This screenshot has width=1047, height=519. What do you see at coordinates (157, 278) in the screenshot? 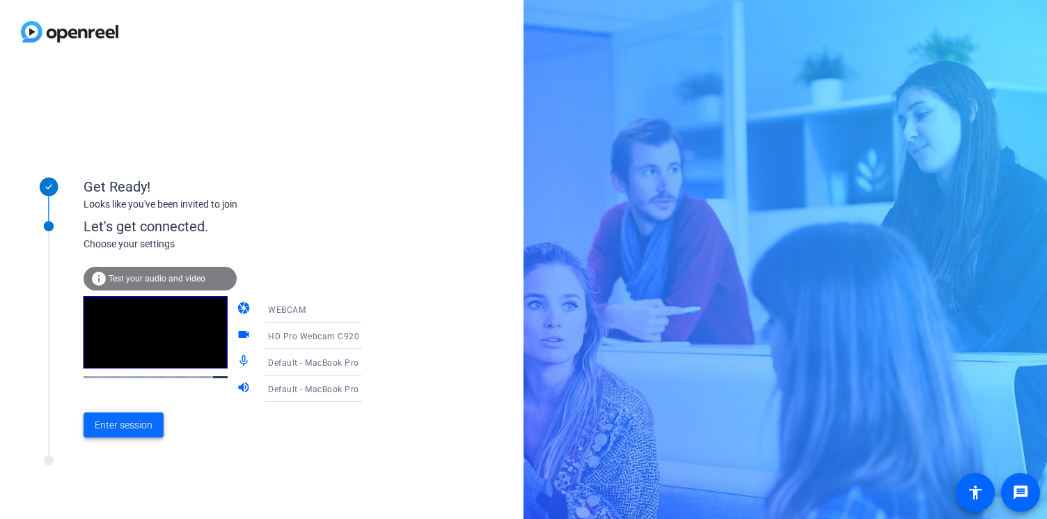
I see `span: Test your audio and video` at bounding box center [157, 278].